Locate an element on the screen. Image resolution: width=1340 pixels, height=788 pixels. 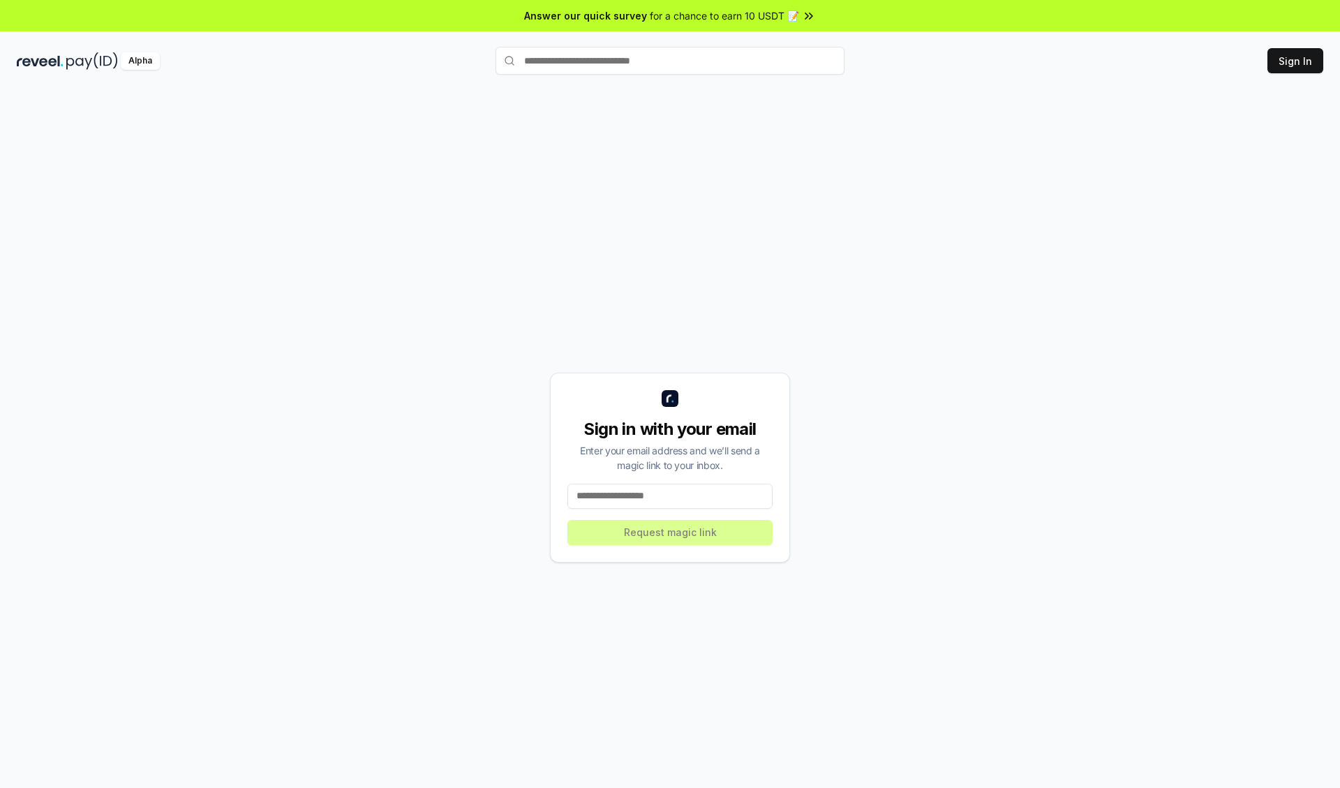
img: reveel_dark is located at coordinates (40, 61).